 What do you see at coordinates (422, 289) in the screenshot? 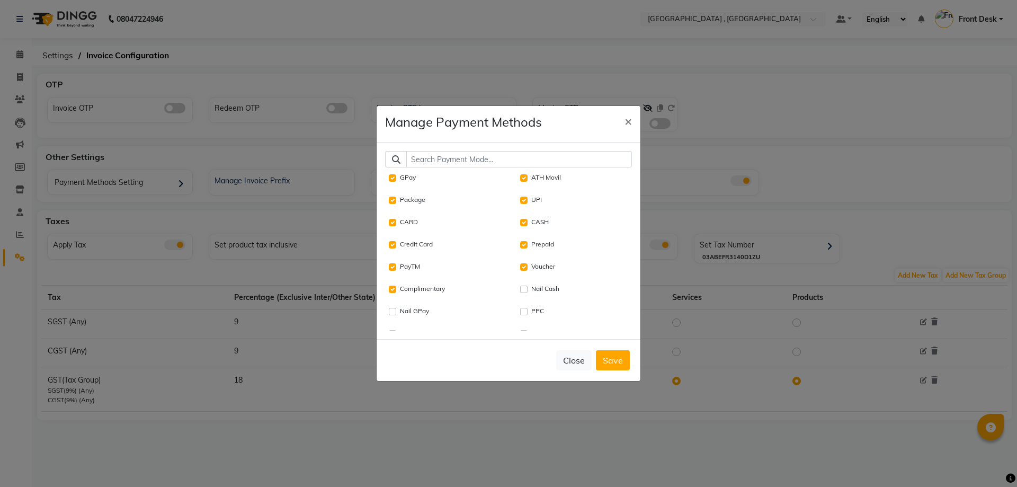
I see `label: Complimentary` at bounding box center [422, 289].